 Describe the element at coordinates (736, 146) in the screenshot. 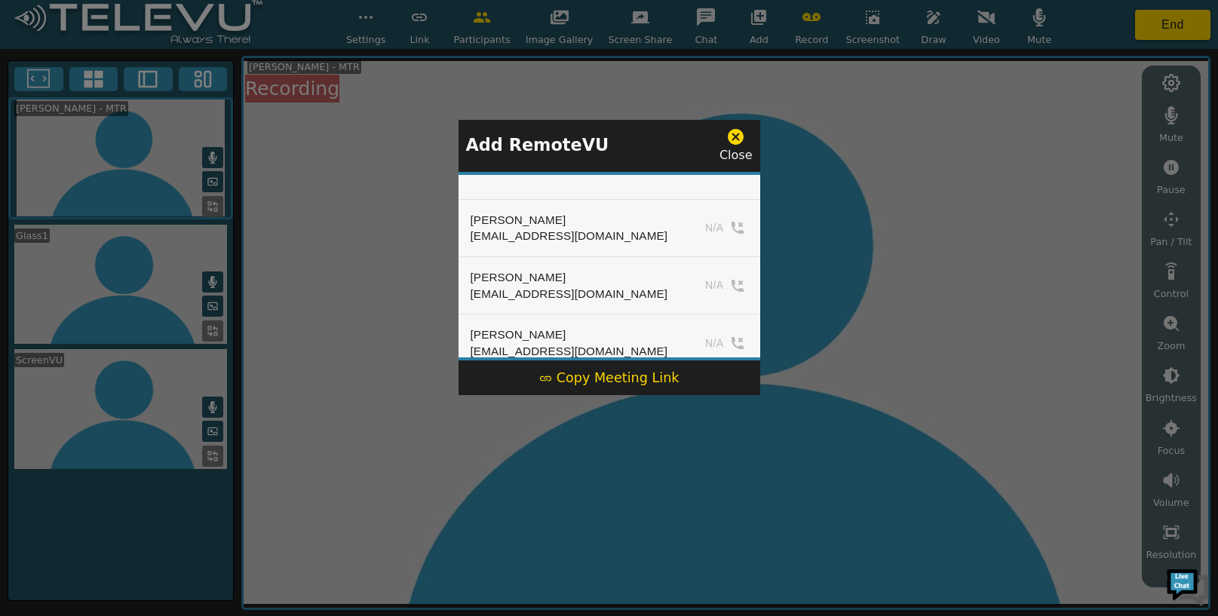

I see `div: Close` at that location.